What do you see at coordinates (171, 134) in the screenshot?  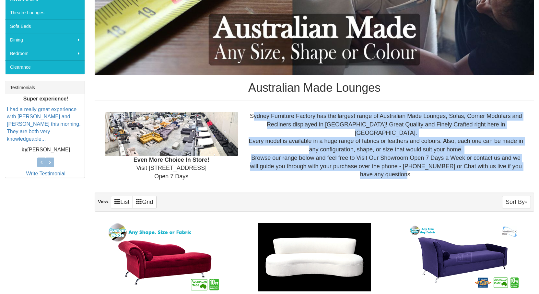 I see `img: Showroom` at bounding box center [171, 134].